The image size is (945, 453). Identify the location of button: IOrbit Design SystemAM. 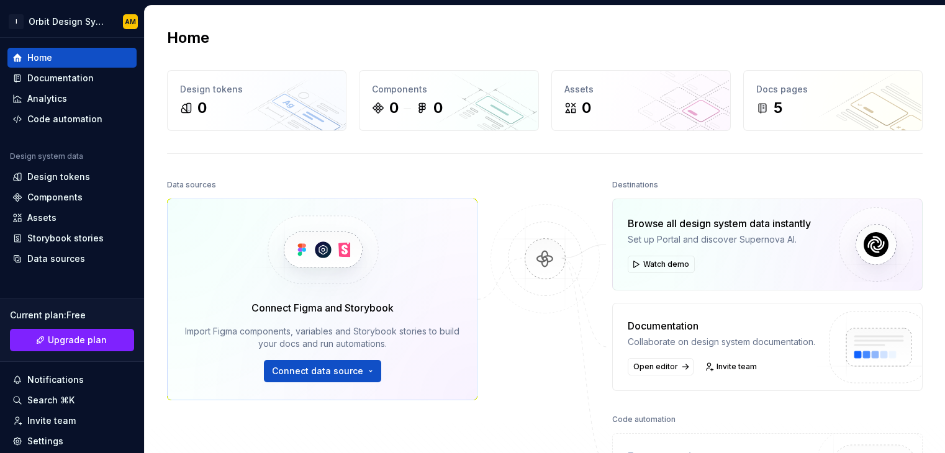
(72, 21).